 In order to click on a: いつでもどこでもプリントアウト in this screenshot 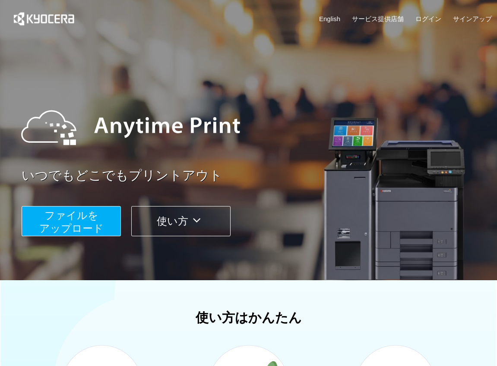, I will do `click(259, 176)`.